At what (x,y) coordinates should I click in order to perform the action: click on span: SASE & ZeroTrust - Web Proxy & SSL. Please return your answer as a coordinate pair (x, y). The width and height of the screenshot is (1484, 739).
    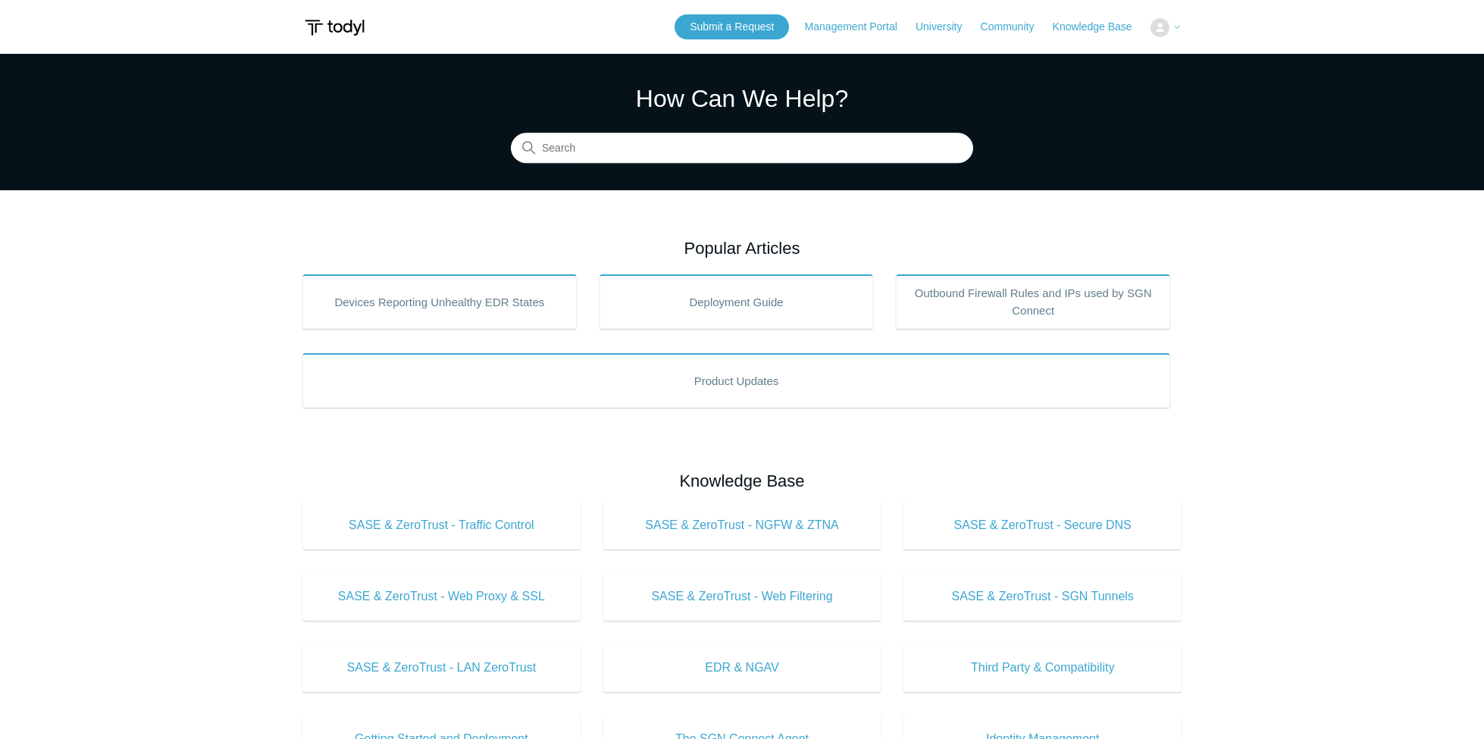
    Looking at the image, I should click on (441, 596).